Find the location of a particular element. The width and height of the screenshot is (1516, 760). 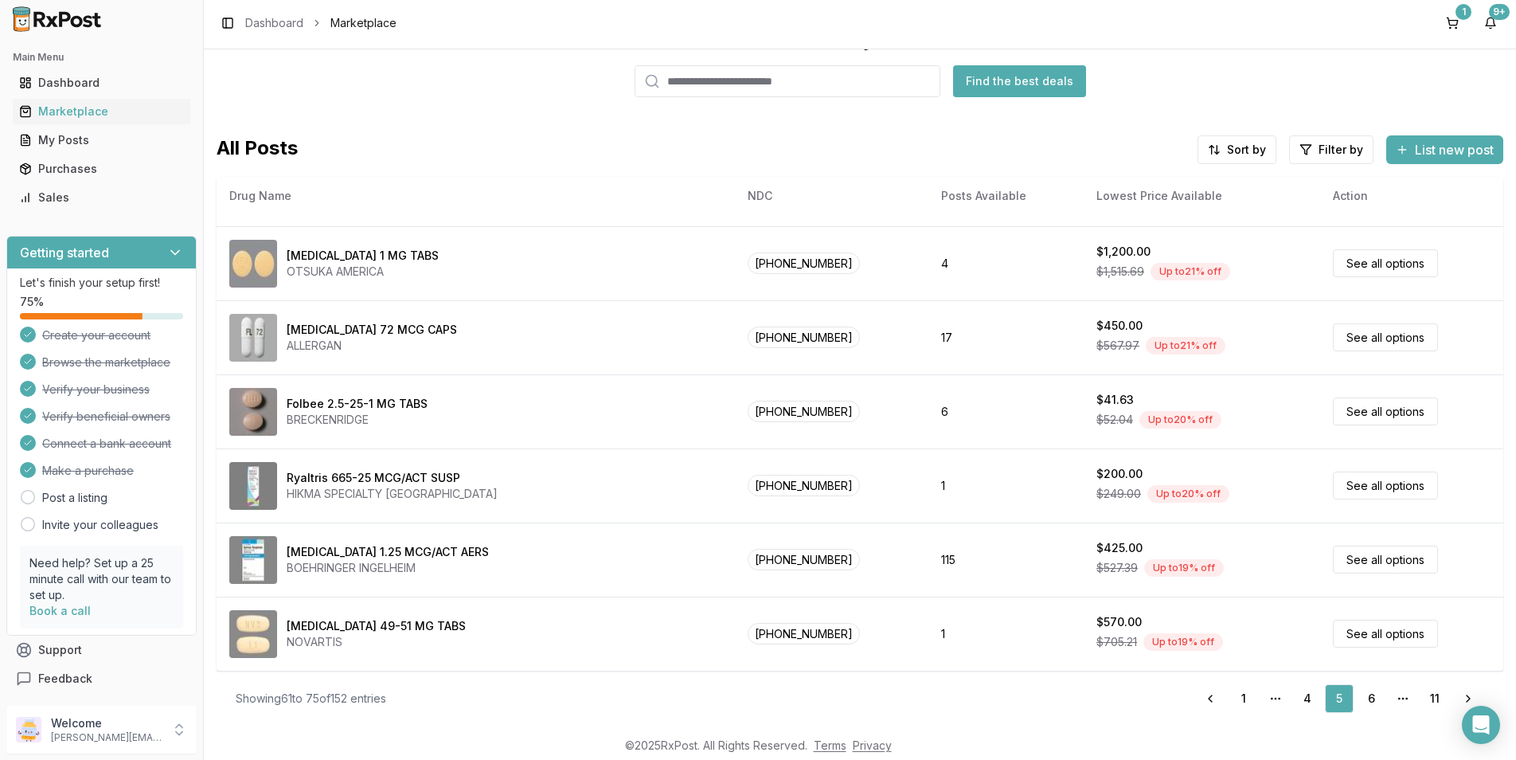

h3: Getting started is located at coordinates (64, 252).